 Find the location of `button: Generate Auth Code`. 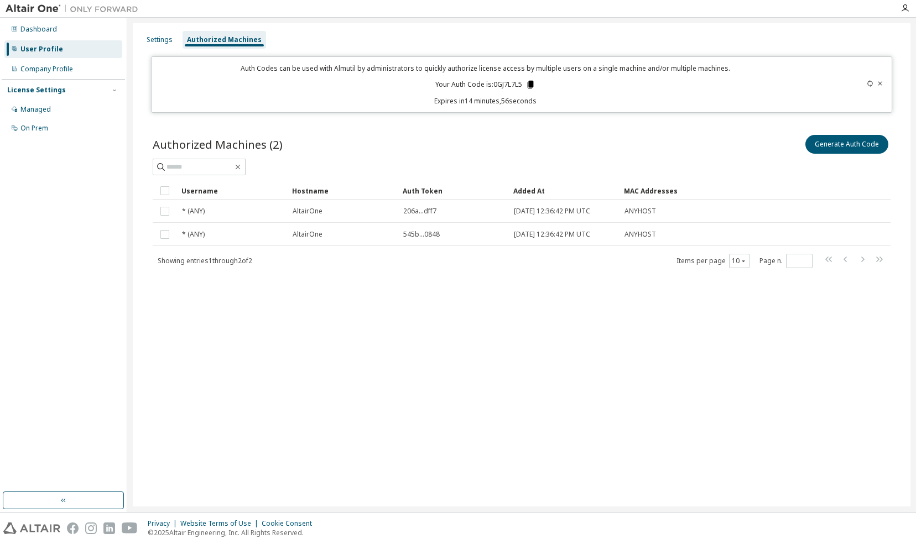

button: Generate Auth Code is located at coordinates (847, 144).